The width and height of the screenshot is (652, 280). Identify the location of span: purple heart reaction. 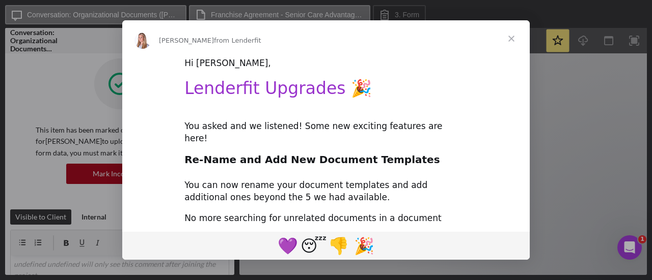
(288, 246).